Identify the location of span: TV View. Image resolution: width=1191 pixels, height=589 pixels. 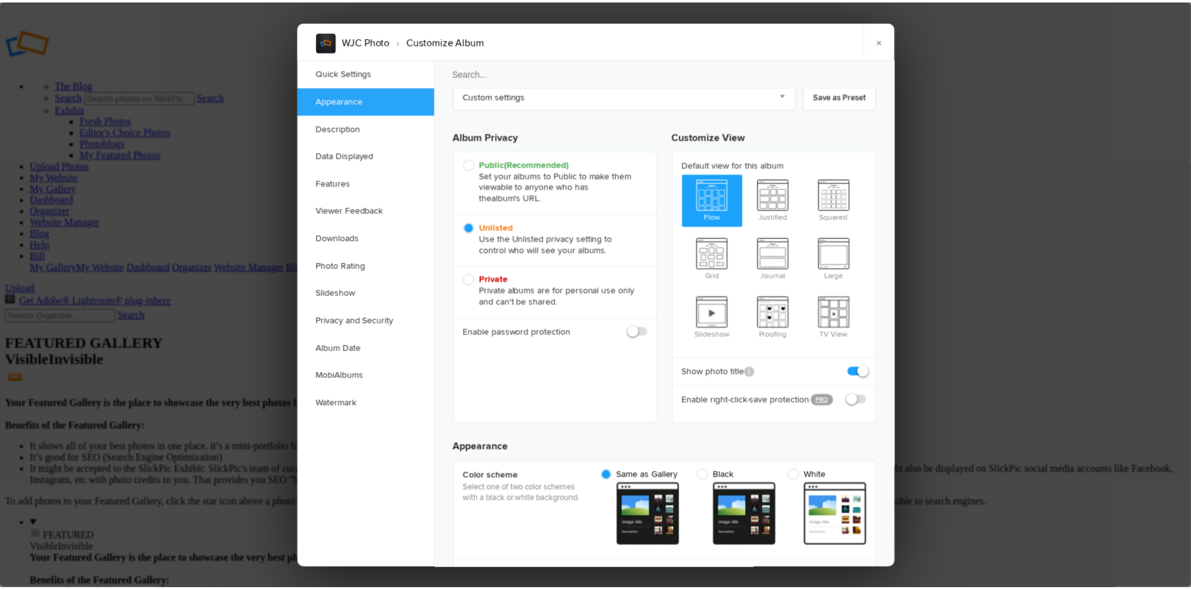
(840, 316).